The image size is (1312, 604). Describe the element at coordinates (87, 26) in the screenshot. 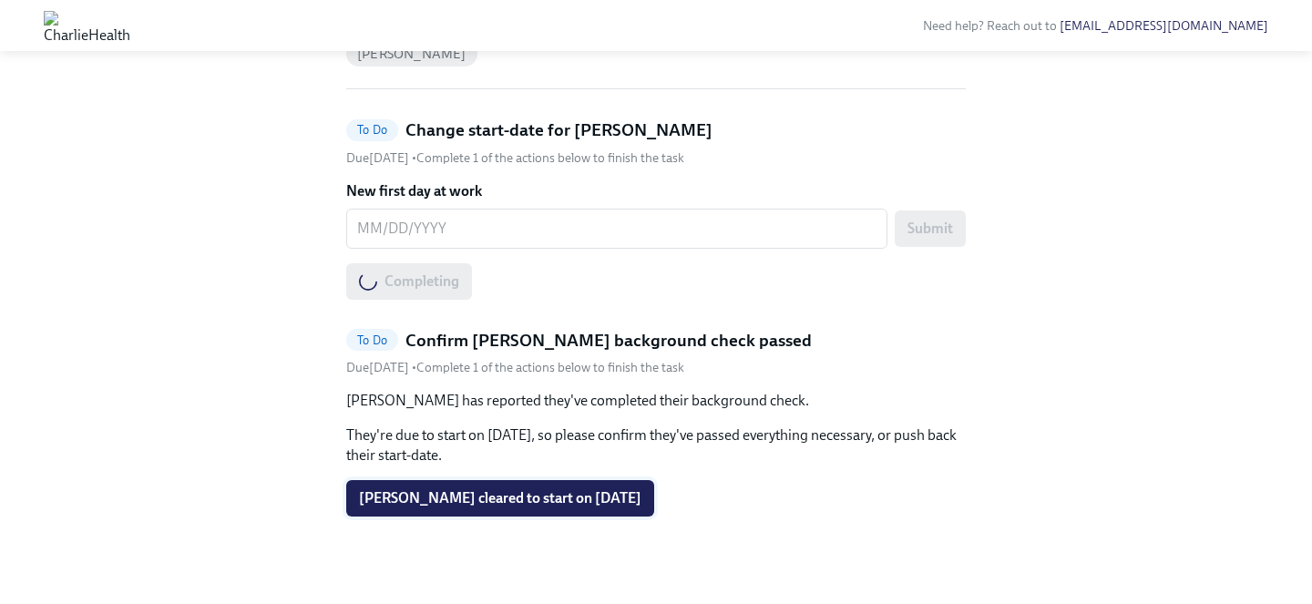

I see `img: CharlieHealth` at that location.